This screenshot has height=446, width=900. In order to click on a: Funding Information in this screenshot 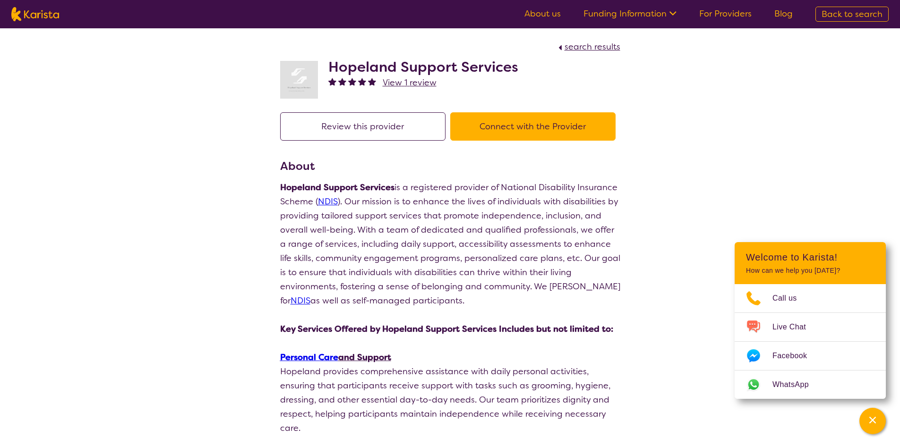, I will do `click(630, 14)`.